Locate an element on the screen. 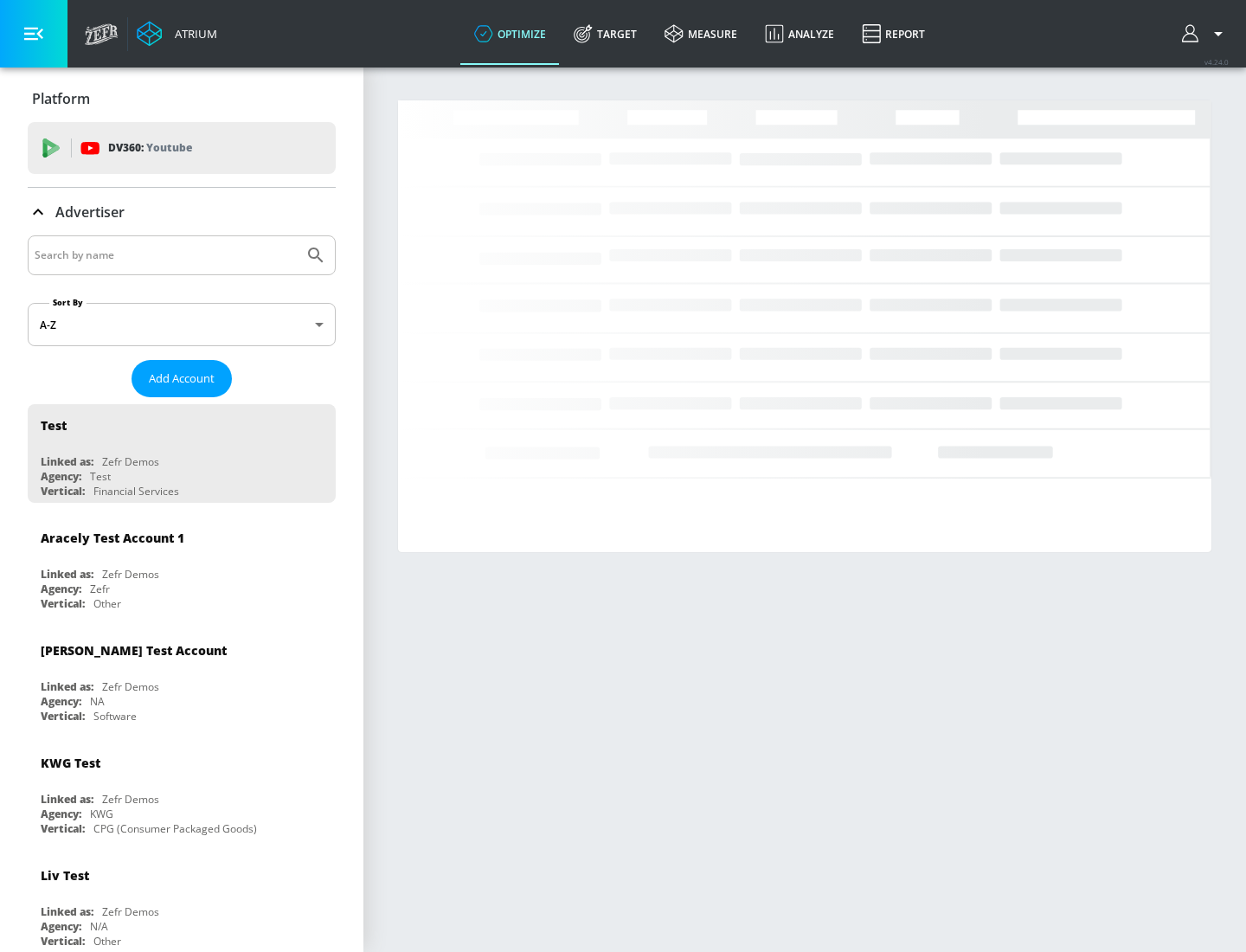 The height and width of the screenshot is (952, 1246). div: Aracely Test Account 1 is located at coordinates (112, 537).